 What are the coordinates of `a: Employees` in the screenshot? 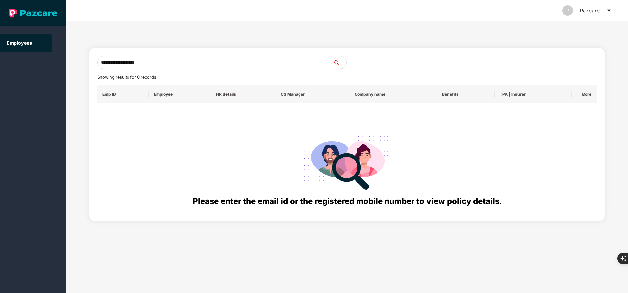 It's located at (19, 43).